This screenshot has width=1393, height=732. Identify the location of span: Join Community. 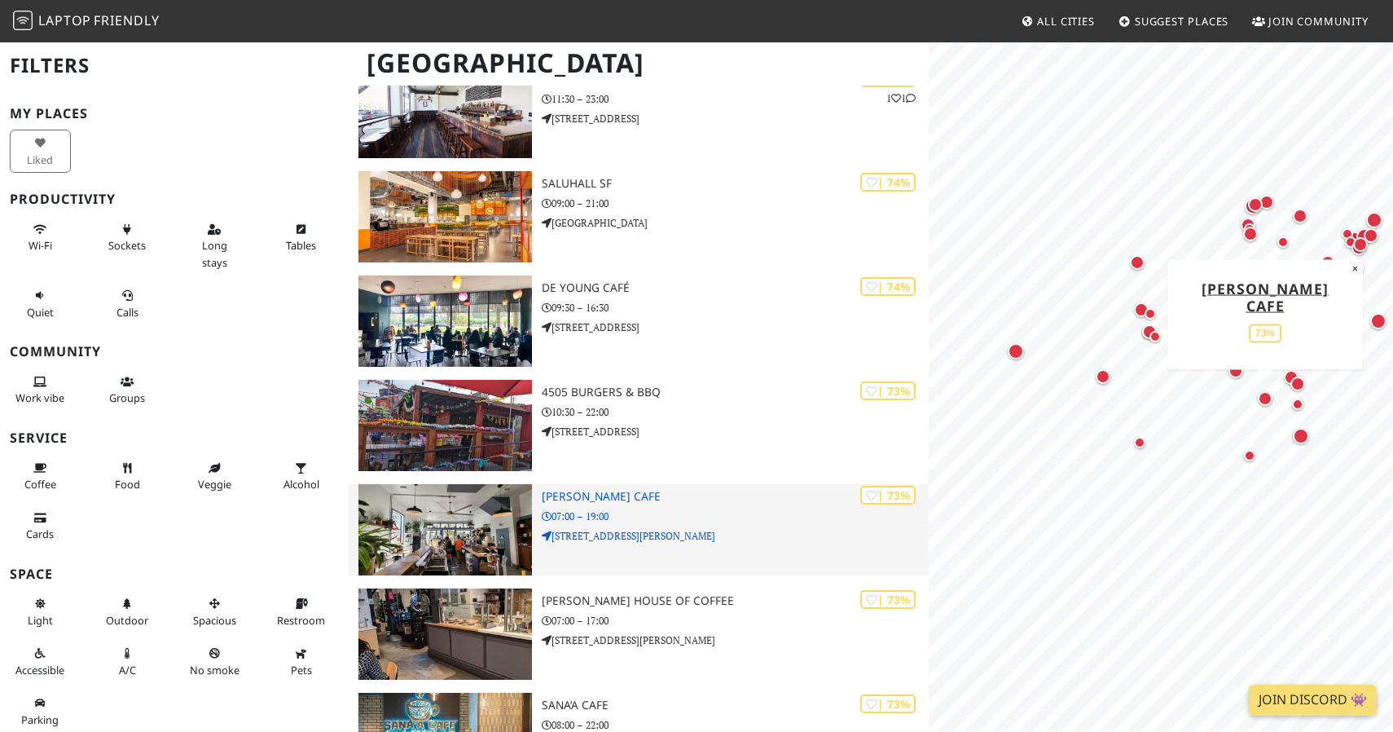
(1318, 21).